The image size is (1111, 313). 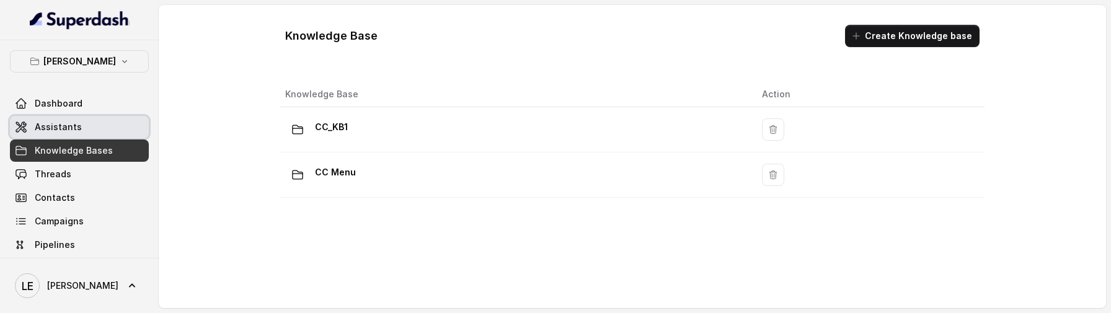 I want to click on p: CC Menu, so click(x=335, y=172).